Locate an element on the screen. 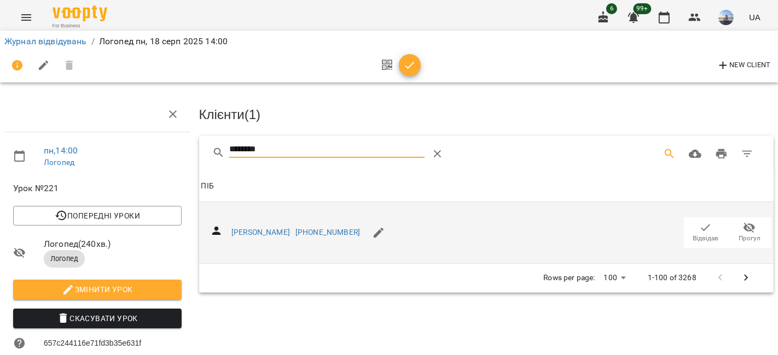 This screenshot has width=778, height=355. input: Search is located at coordinates (326, 150).